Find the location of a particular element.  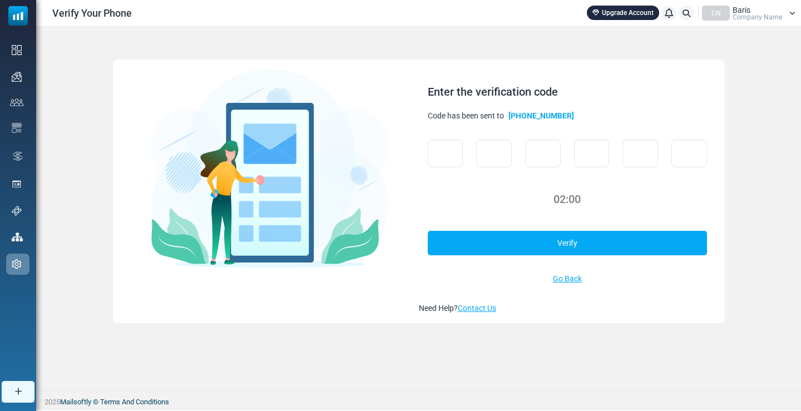

a: Verify is located at coordinates (567, 243).